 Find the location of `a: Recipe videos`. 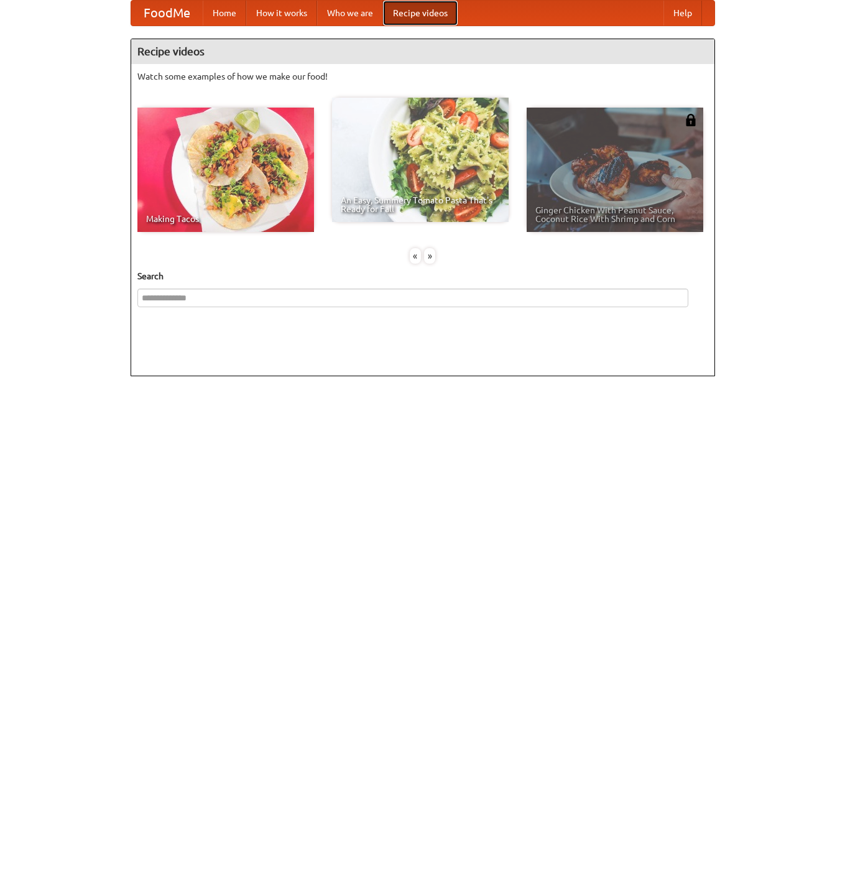

a: Recipe videos is located at coordinates (420, 13).